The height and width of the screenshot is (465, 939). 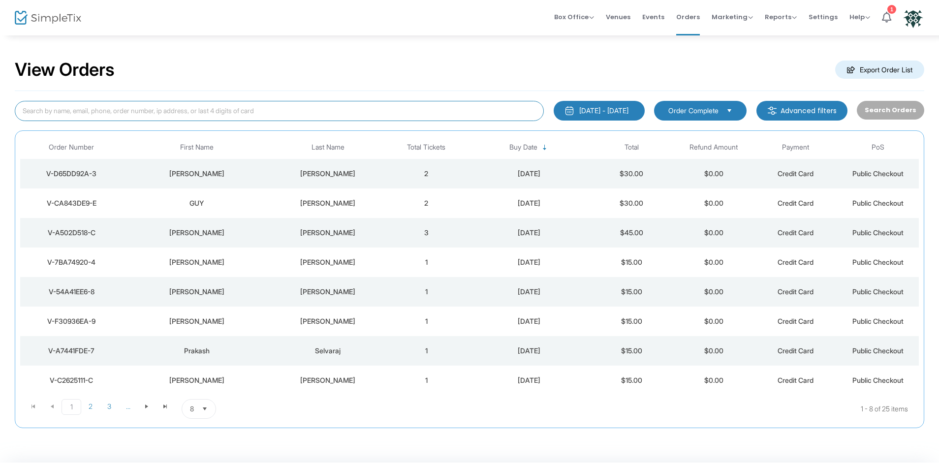 I want to click on span: Venues, so click(x=618, y=17).